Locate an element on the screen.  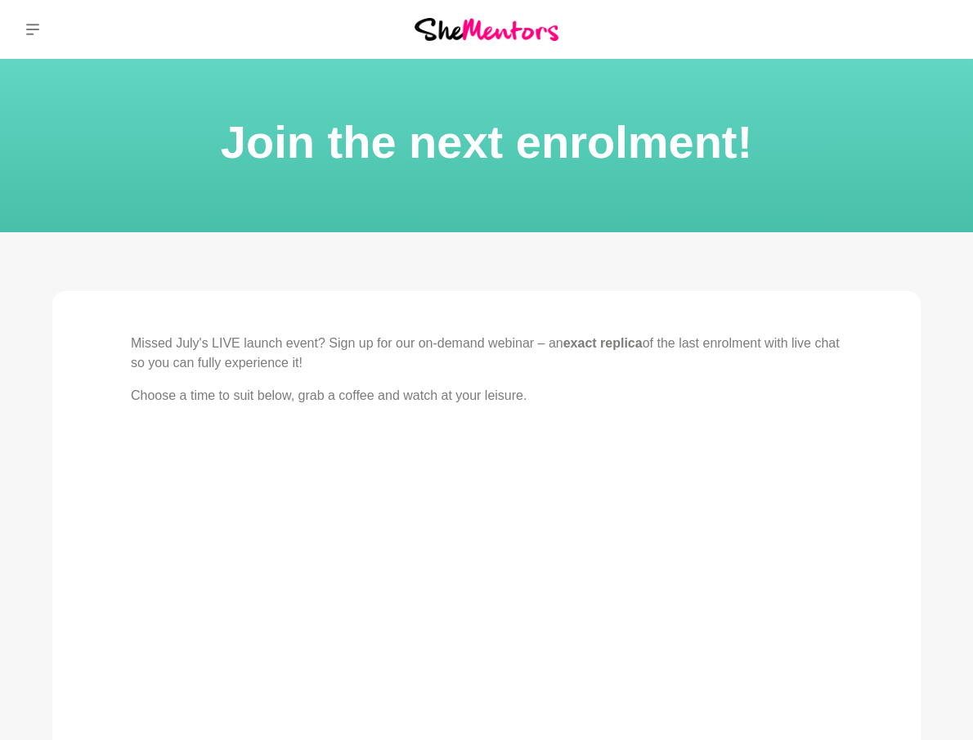
strong: exact replica is located at coordinates (603, 343).